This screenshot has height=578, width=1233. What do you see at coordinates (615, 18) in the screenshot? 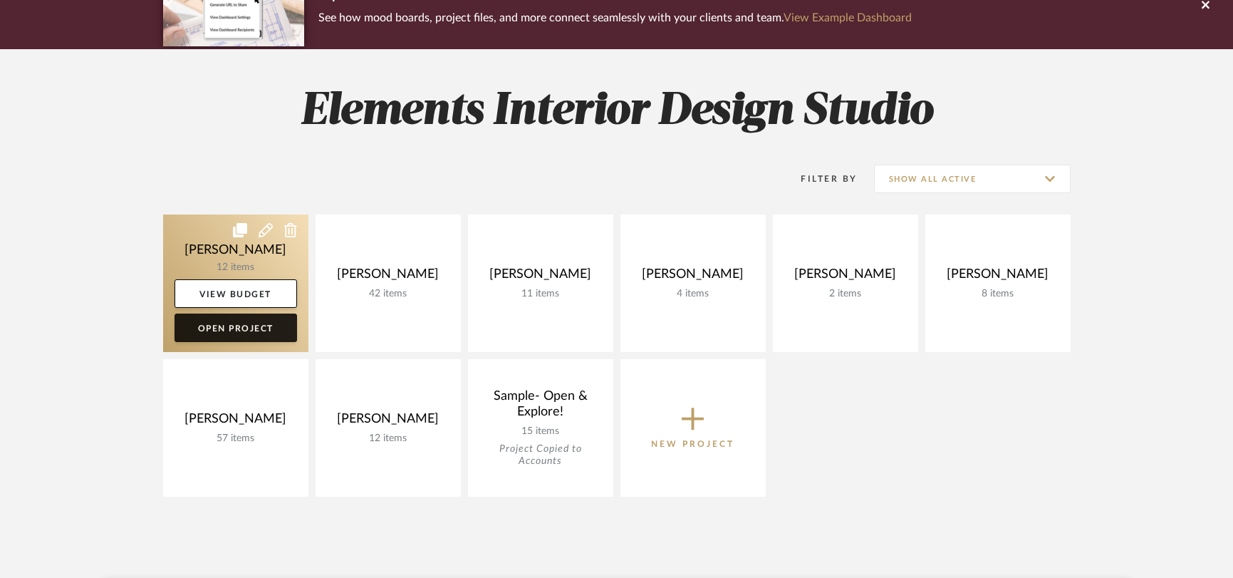
I see `p: See how mood boards, project files, and more connect seamlessly with your clients and team.` at bounding box center [615, 18].